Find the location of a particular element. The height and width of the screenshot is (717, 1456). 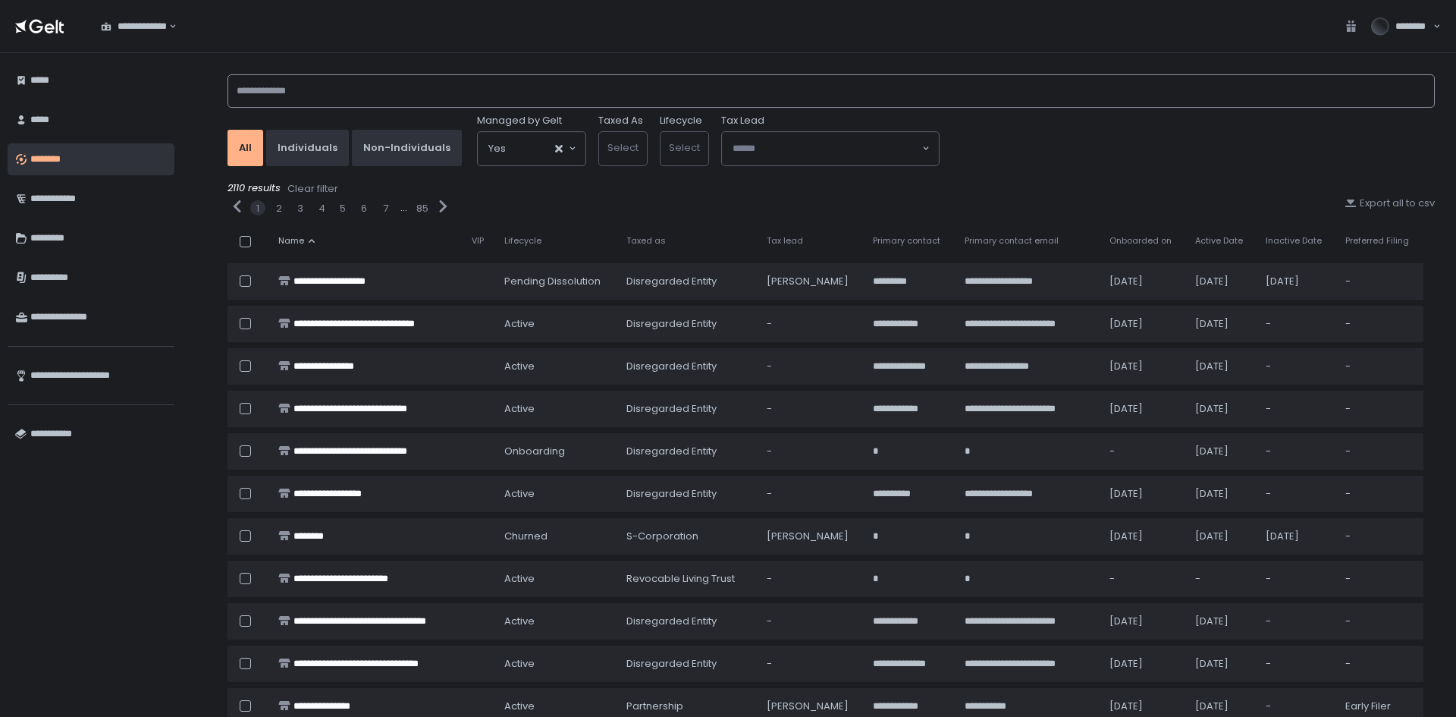

span: Primary contact is located at coordinates (906, 240).